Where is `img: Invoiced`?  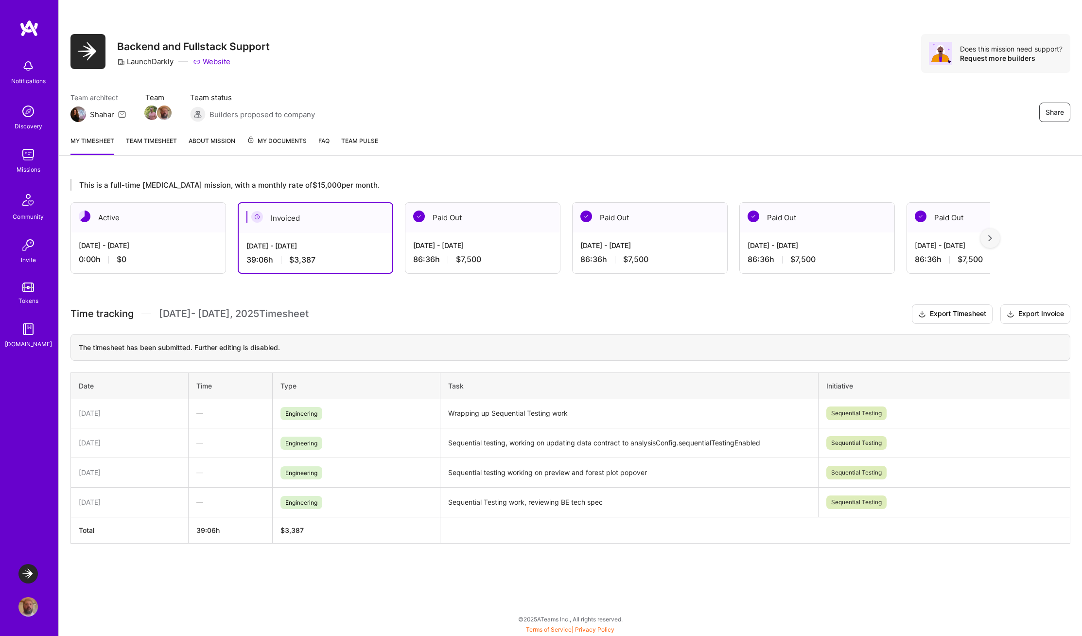 img: Invoiced is located at coordinates (257, 217).